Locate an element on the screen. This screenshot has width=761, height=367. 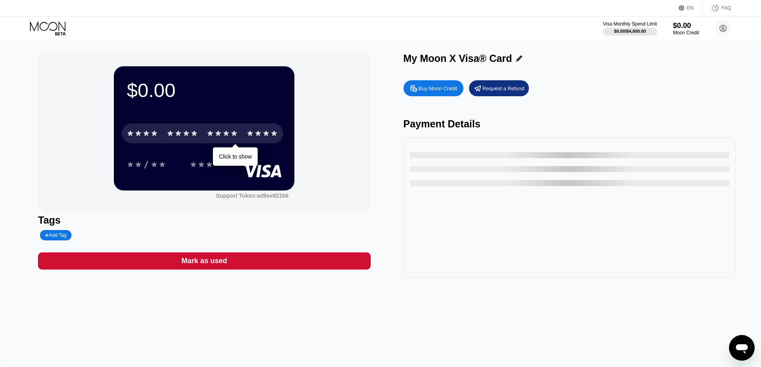
div: Visa Monthly Spend Limit$0.00/$4,000.00 is located at coordinates (630, 28).